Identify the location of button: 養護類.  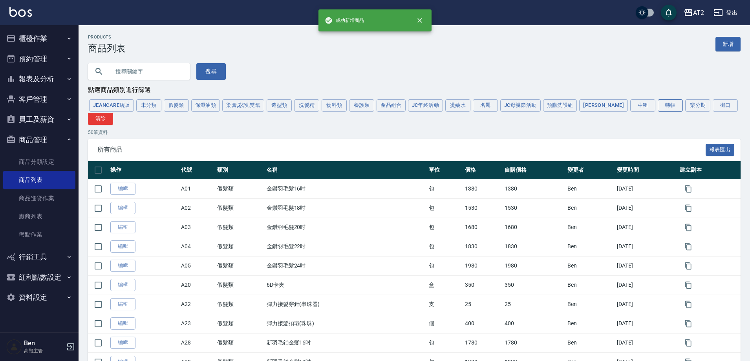
(361, 105).